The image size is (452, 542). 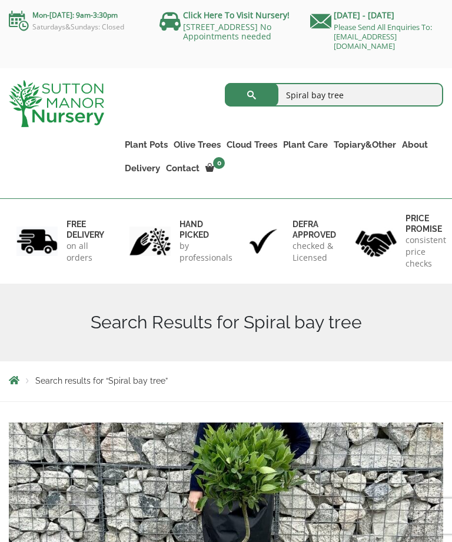 I want to click on a: Plant Care, so click(x=305, y=145).